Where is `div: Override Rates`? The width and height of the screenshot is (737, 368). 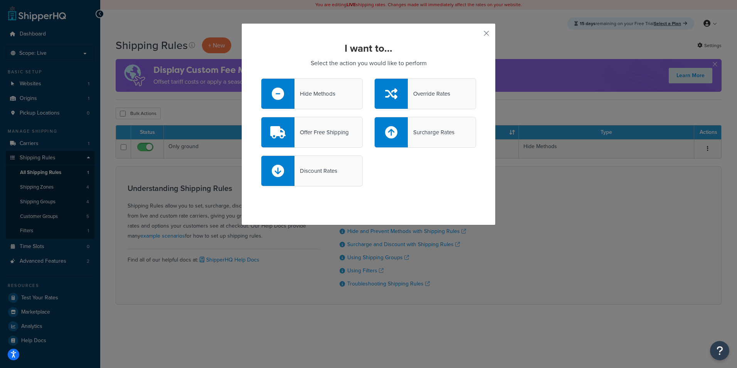
div: Override Rates is located at coordinates (429, 94).